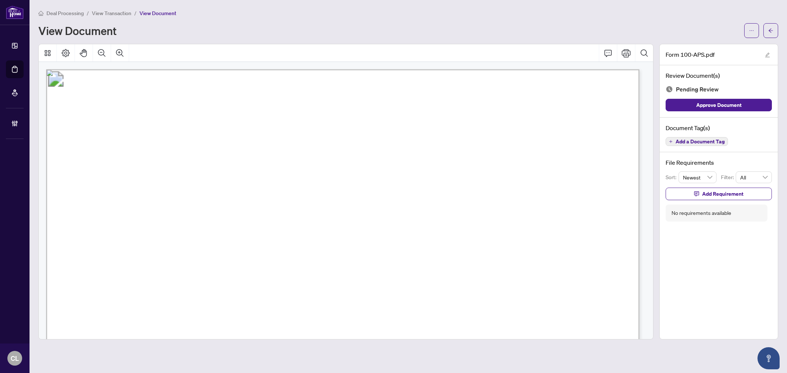 This screenshot has width=787, height=373. What do you see at coordinates (77, 31) in the screenshot?
I see `h1: View Document` at bounding box center [77, 31].